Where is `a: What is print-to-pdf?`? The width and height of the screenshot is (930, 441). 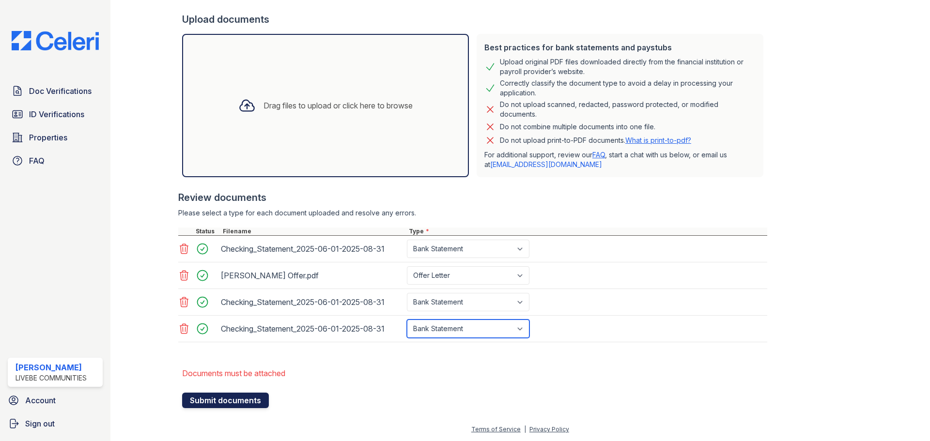
a: What is print-to-pdf? is located at coordinates (658, 140).